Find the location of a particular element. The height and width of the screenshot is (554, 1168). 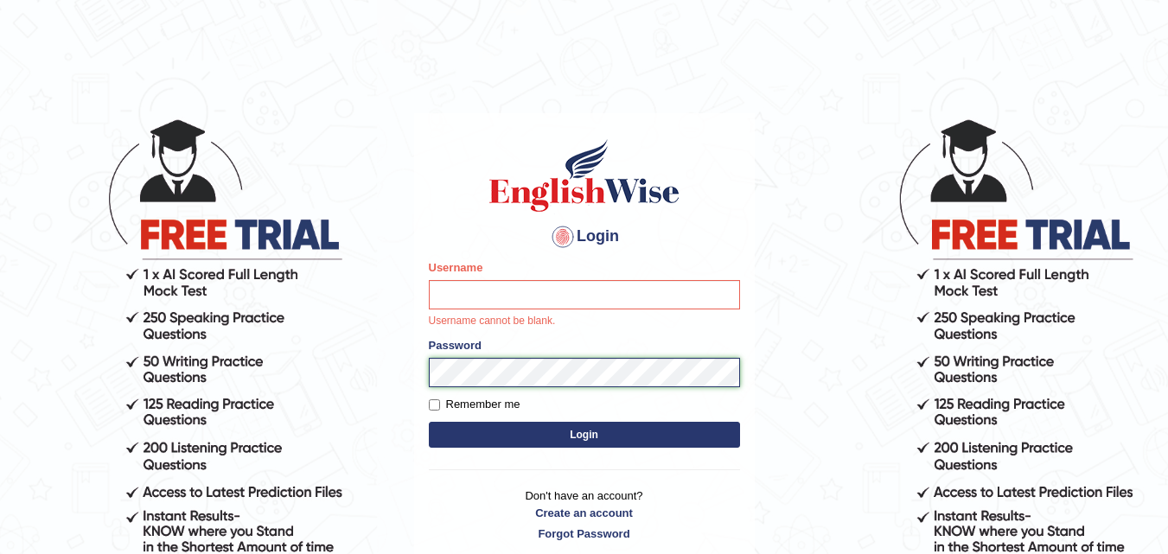

img: Logo of English Wise sign in for intelligent practice with AI is located at coordinates (585, 176).